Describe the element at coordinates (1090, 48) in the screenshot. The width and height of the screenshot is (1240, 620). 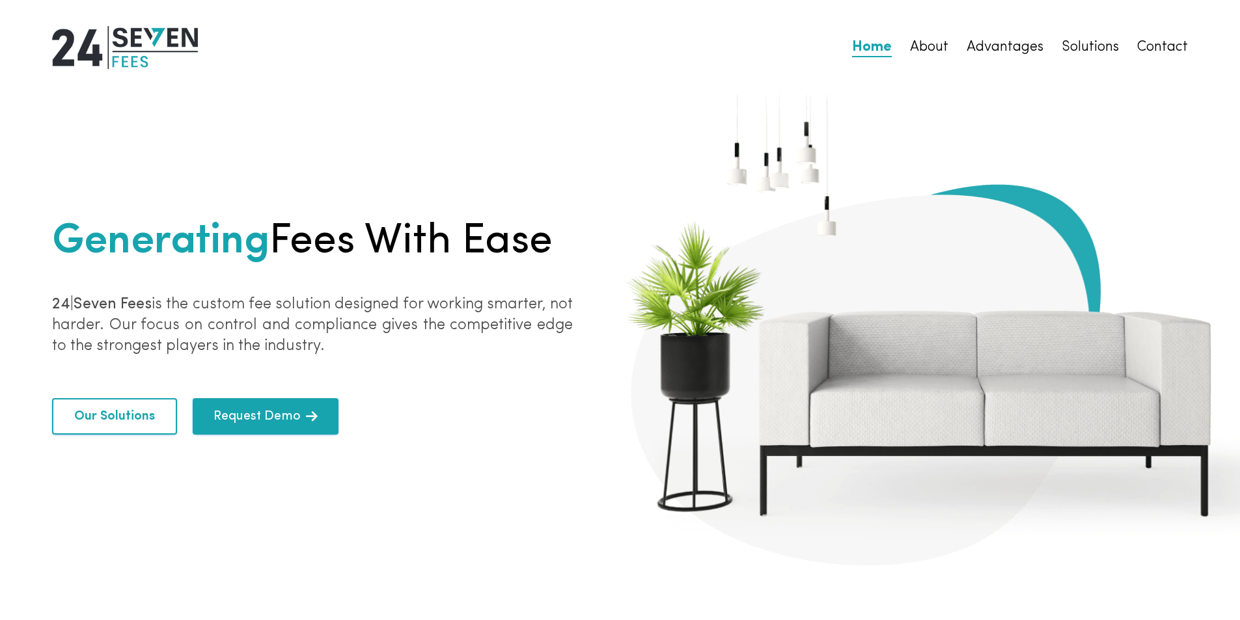
I see `a: Solutions` at that location.